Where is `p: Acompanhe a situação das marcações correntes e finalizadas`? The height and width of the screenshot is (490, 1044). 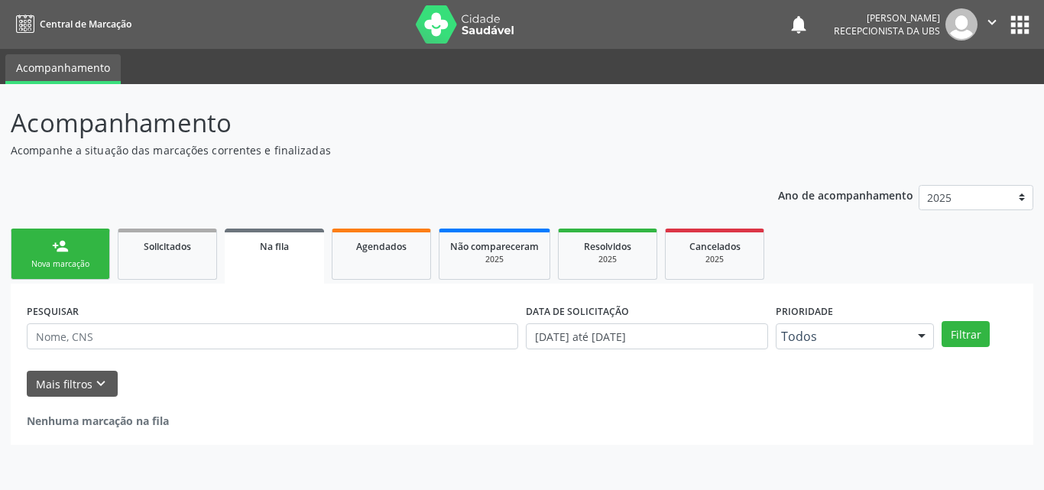 p: Acompanhe a situação das marcações correntes e finalizadas is located at coordinates (368, 150).